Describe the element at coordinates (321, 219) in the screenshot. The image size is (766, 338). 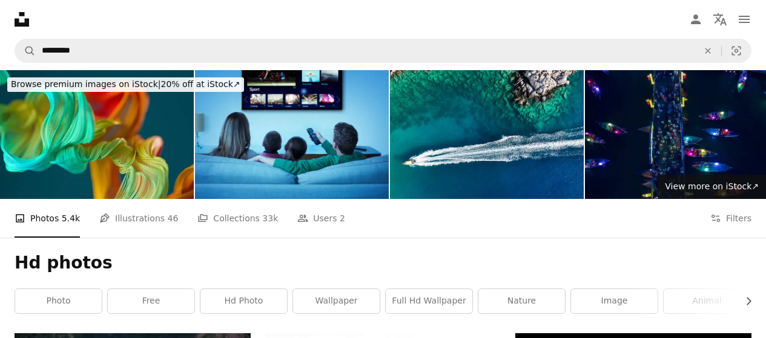
I see `a: Users 2` at that location.